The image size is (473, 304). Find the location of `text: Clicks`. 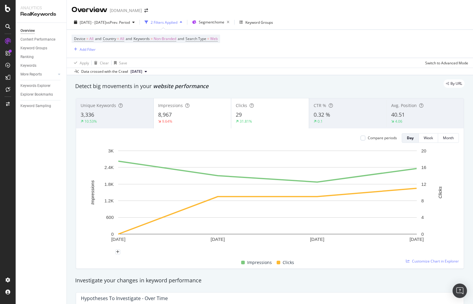

text: Clicks is located at coordinates (440, 192).